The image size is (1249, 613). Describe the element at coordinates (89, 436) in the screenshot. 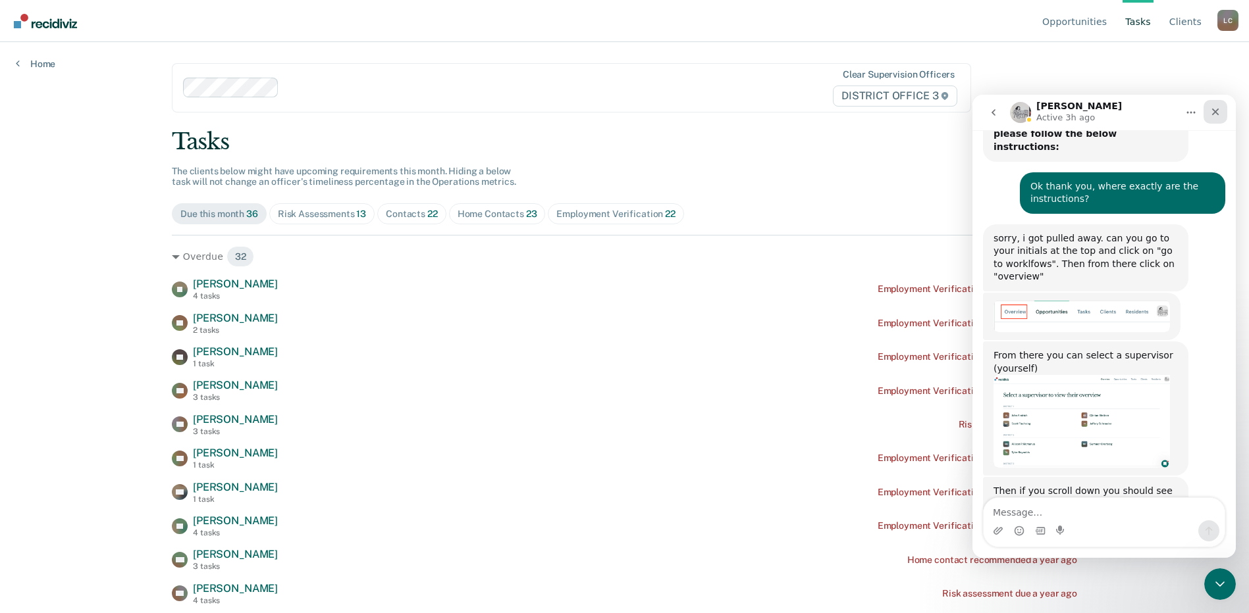

I see `button: Start recording` at that location.